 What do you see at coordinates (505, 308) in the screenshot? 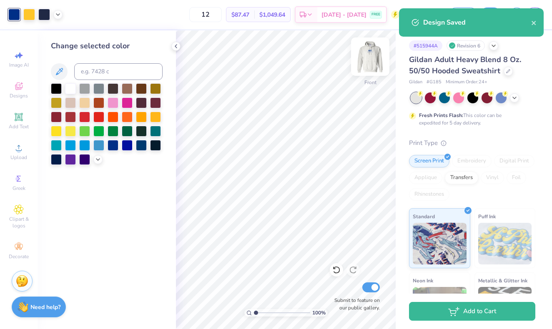
I see `img: Metallic & Glitter Ink` at bounding box center [505, 308].